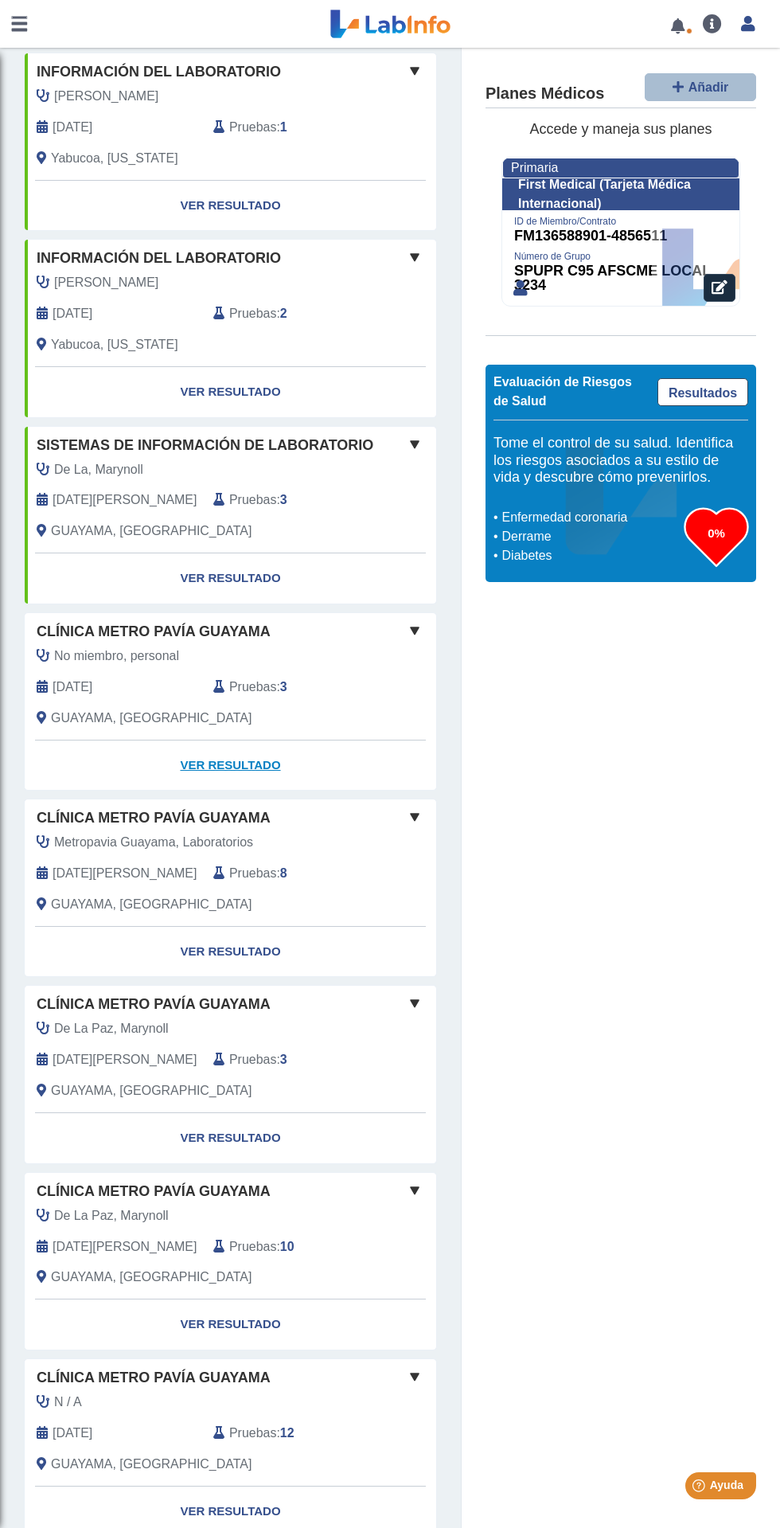  What do you see at coordinates (283, 127) in the screenshot?
I see `font: 1` at bounding box center [283, 127].